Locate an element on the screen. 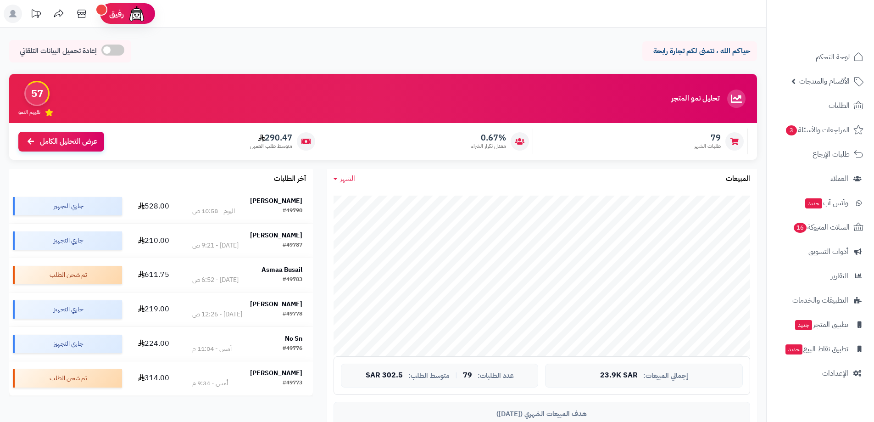  span: الأقسام والمنتجات is located at coordinates (825, 81).